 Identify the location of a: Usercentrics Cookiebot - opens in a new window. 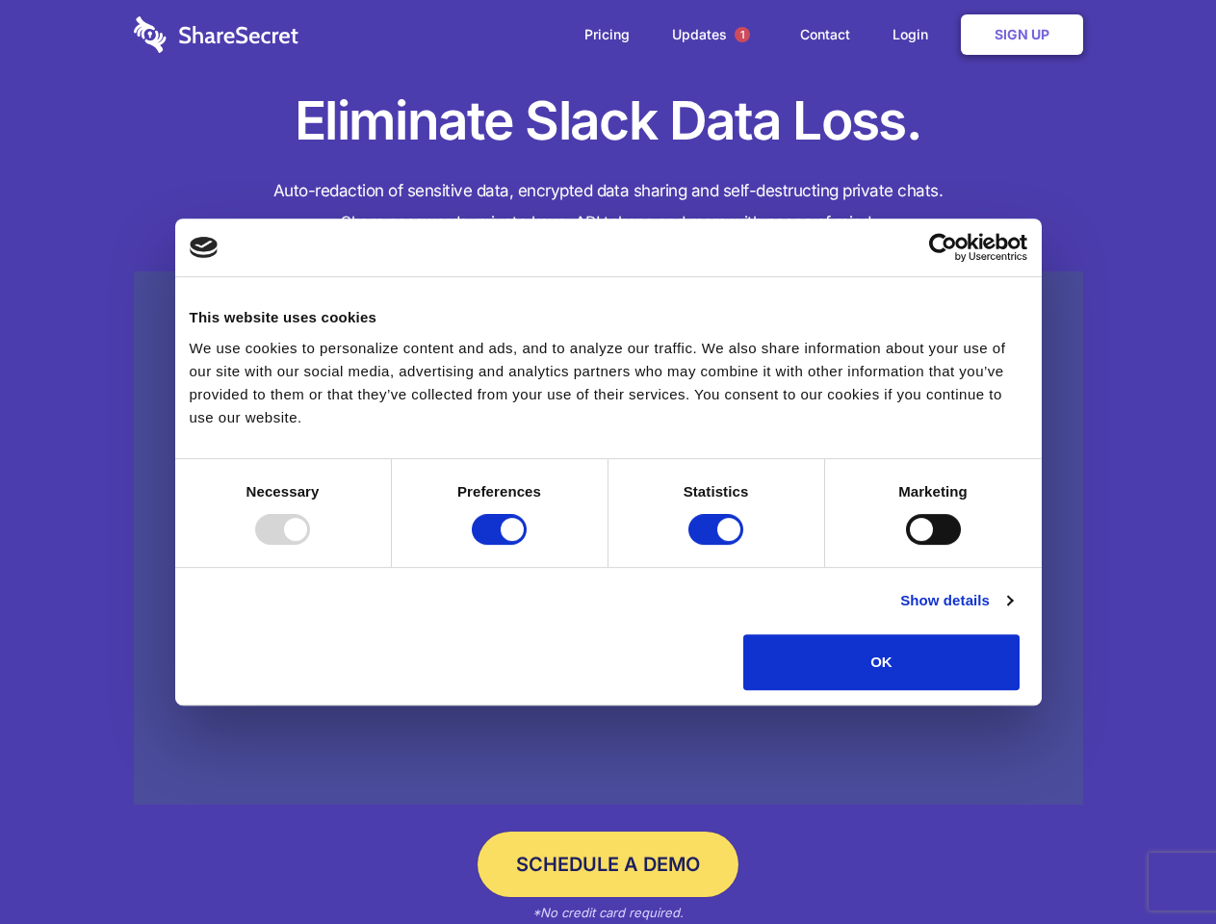
(942, 247).